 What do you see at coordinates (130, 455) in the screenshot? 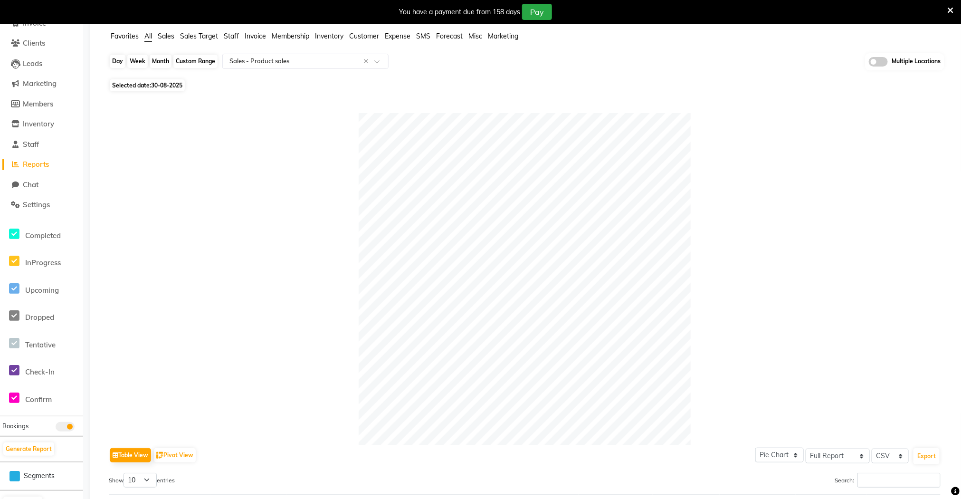
I see `button: Table View` at bounding box center [130, 455].